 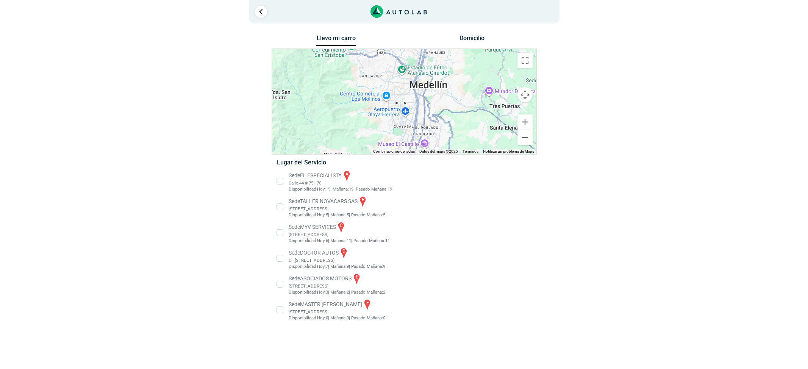 What do you see at coordinates (508, 151) in the screenshot?
I see `a: Notificar un problema de Maps` at bounding box center [508, 151].